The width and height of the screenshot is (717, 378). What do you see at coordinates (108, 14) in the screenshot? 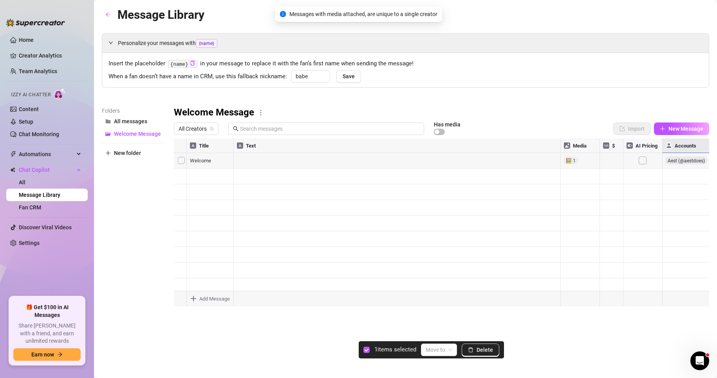
I see `span: arrow-left` at bounding box center [108, 14].